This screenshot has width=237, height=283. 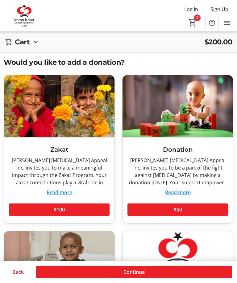 What do you see at coordinates (59, 210) in the screenshot?
I see `button: $100` at bounding box center [59, 210].